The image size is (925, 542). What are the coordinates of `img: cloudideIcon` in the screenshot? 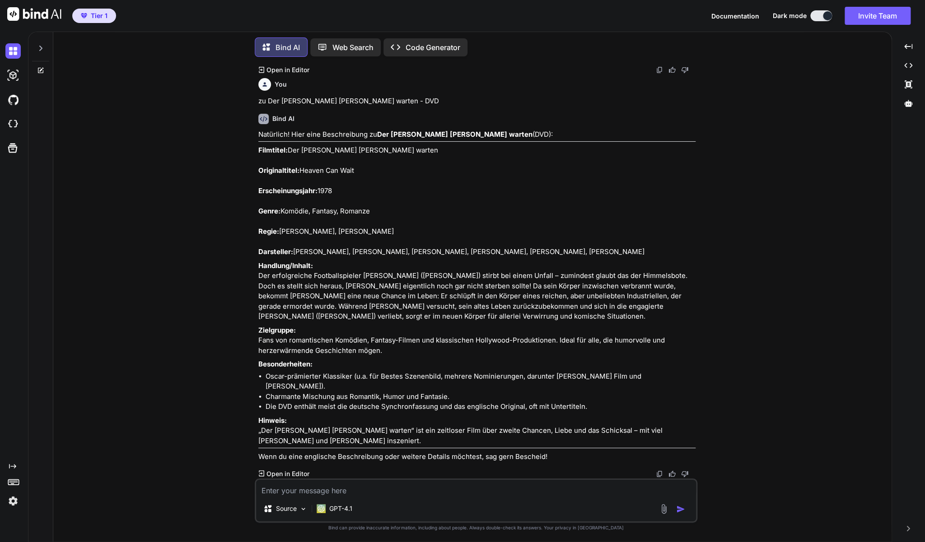 It's located at (13, 124).